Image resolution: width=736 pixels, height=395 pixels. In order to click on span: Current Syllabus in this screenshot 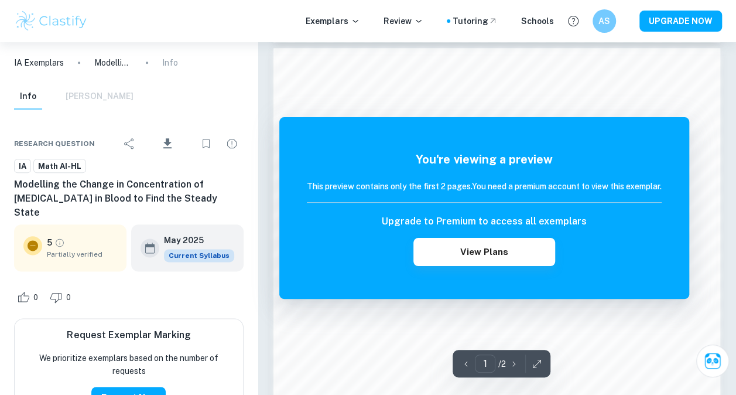, I will do `click(199, 255)`.